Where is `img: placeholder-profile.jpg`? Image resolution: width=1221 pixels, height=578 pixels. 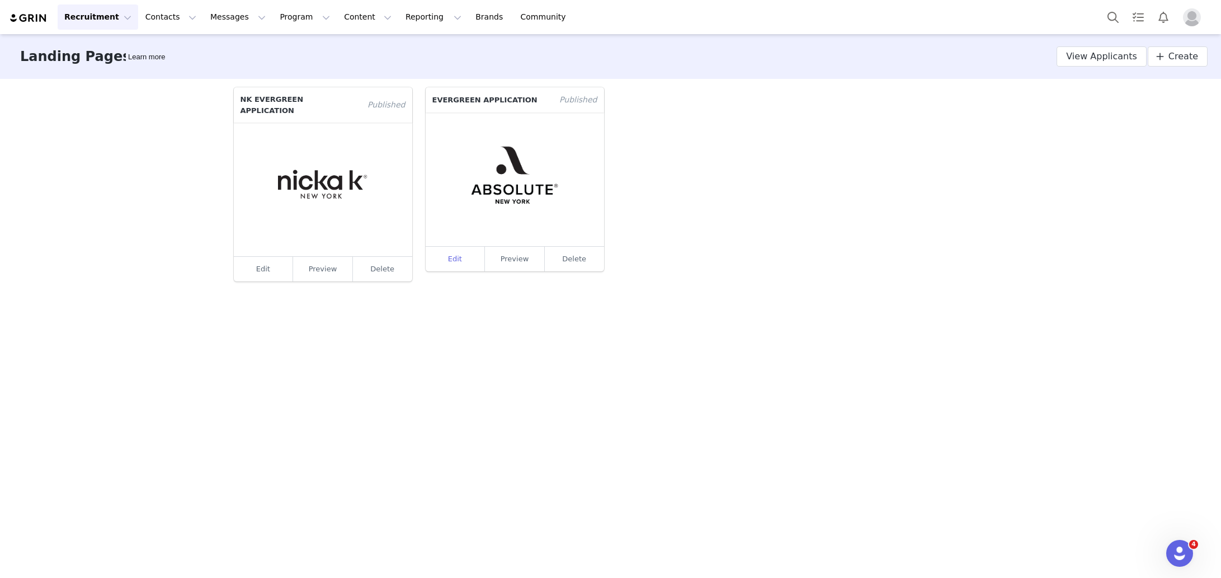
img: placeholder-profile.jpg is located at coordinates (1192, 17).